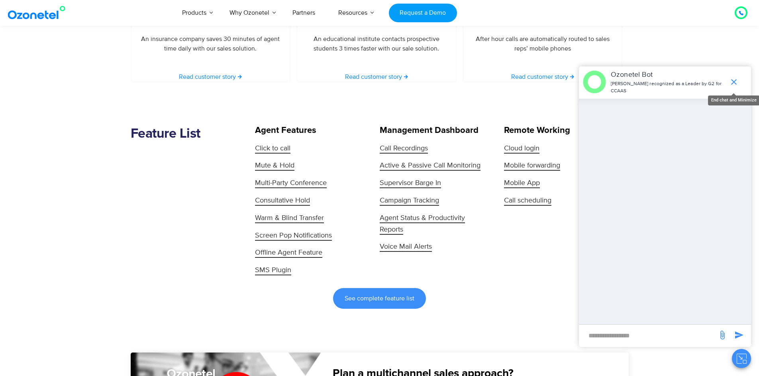 The image size is (759, 376). I want to click on a: Multi-Party Conference, so click(310, 183).